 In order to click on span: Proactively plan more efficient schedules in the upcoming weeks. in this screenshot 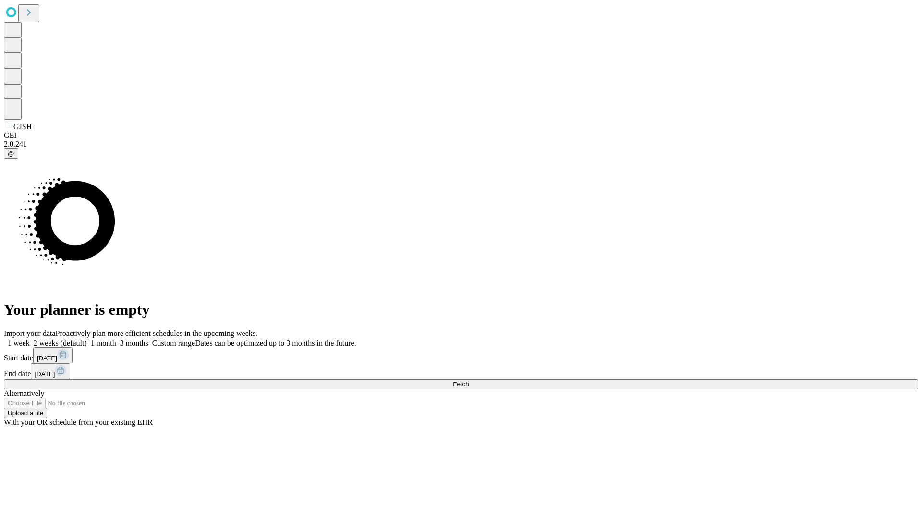, I will do `click(157, 333)`.